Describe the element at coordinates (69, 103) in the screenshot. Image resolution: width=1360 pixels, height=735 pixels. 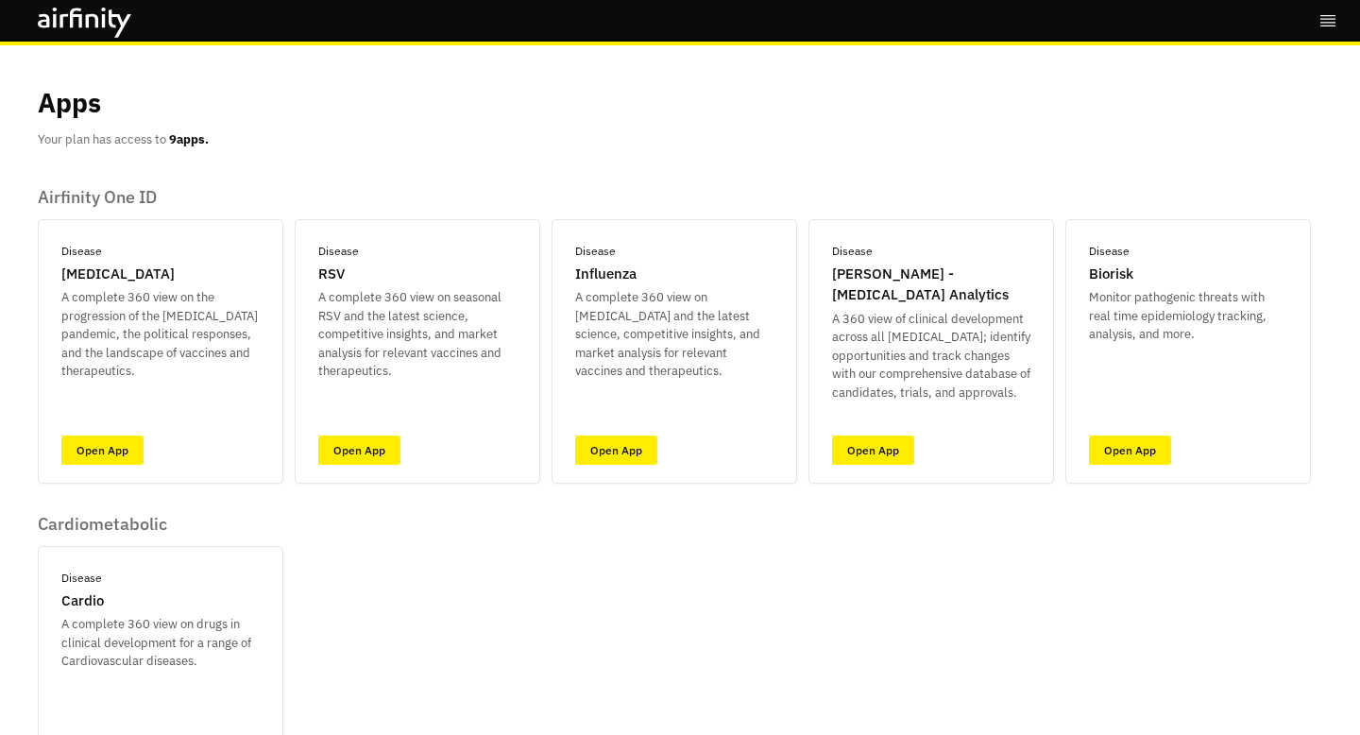
I see `p: Apps` at that location.